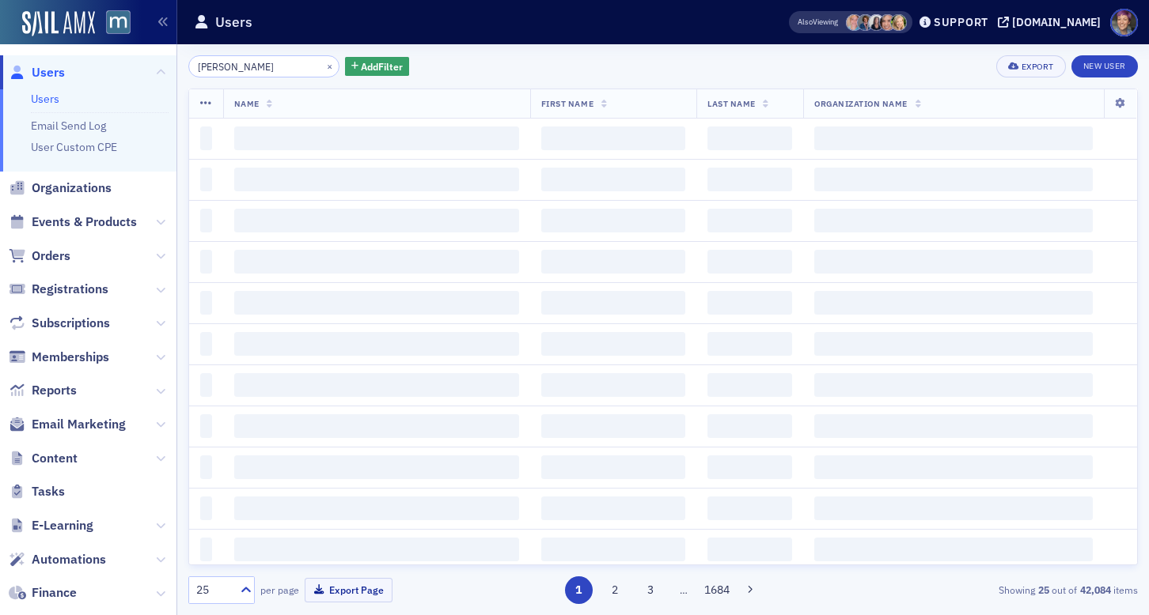 The width and height of the screenshot is (1149, 615). What do you see at coordinates (43, 593) in the screenshot?
I see `a: Finance` at bounding box center [43, 593].